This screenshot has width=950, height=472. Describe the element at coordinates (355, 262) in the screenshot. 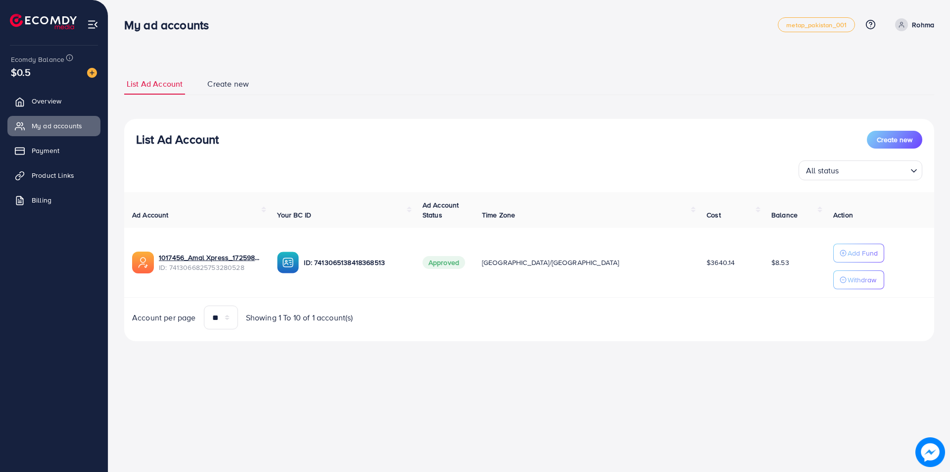

I see `p: ID: 7413065138418368513` at that location.